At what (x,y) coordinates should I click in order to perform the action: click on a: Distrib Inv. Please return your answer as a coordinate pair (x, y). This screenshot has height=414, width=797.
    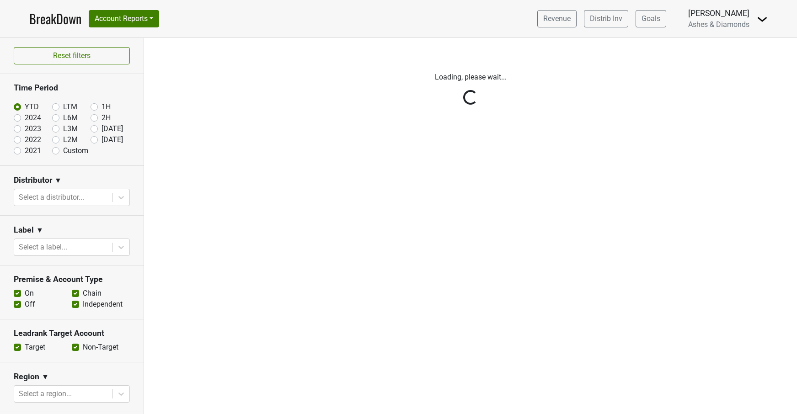
    Looking at the image, I should click on (606, 19).